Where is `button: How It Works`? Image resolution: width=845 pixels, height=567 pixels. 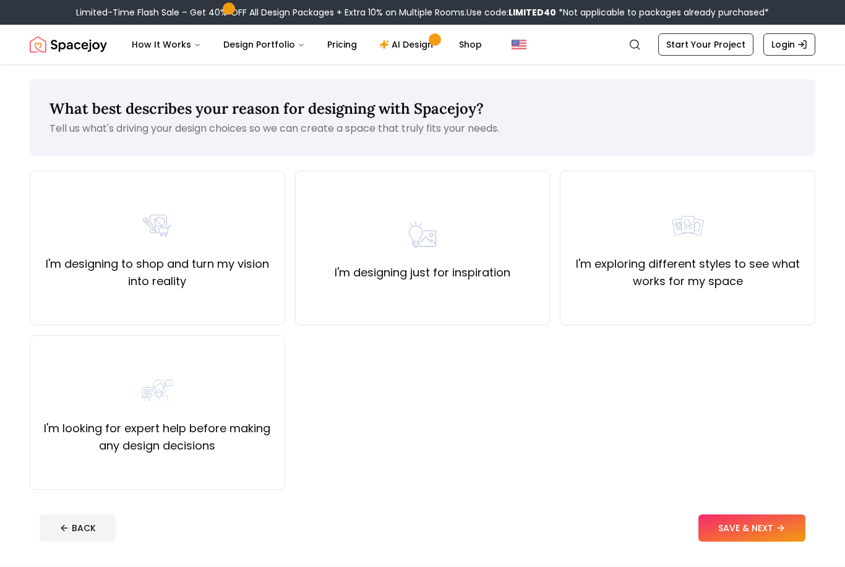 button: How It Works is located at coordinates (166, 45).